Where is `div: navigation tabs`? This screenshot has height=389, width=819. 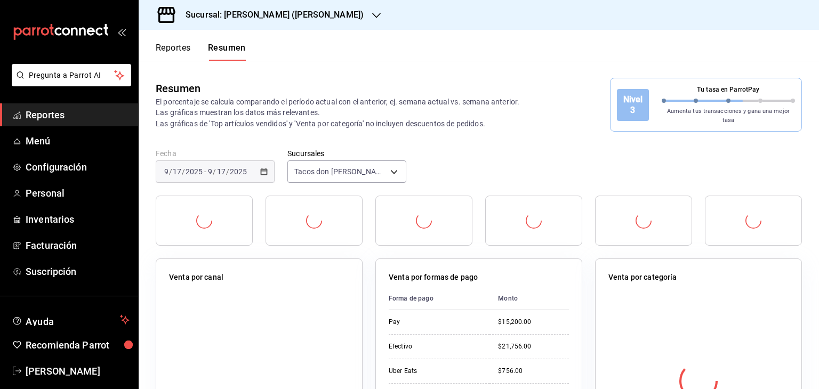
div: navigation tabs is located at coordinates (201, 52).